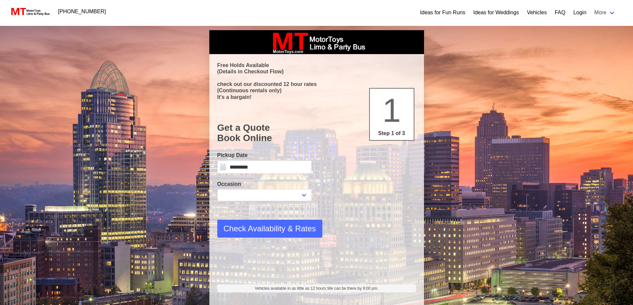  I want to click on a: Ideas for Weddings, so click(496, 13).